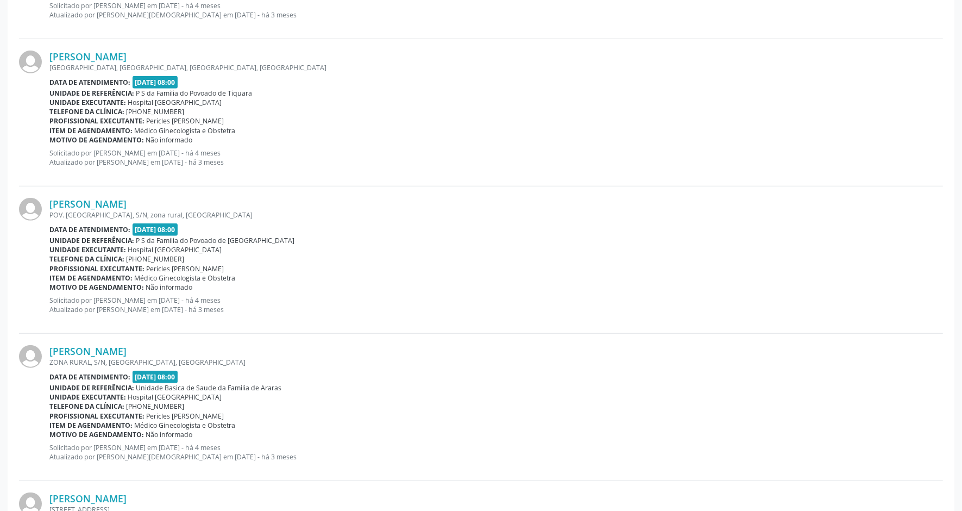  I want to click on span: P S da Familia do Povoado de Tiquara, so click(195, 93).